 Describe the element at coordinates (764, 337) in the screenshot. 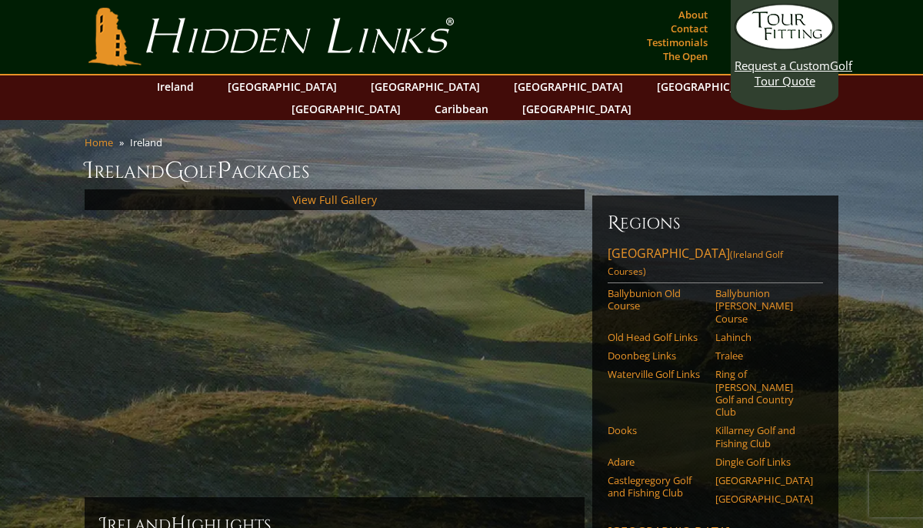

I see `a: Lahinch` at that location.